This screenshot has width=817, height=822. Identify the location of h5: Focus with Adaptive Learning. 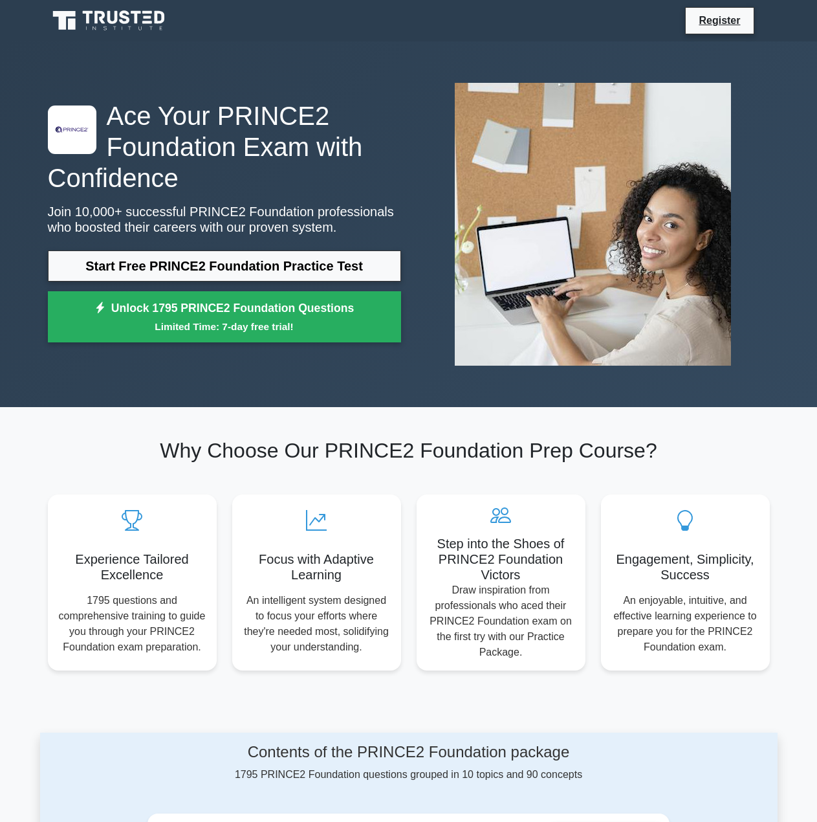
(316, 567).